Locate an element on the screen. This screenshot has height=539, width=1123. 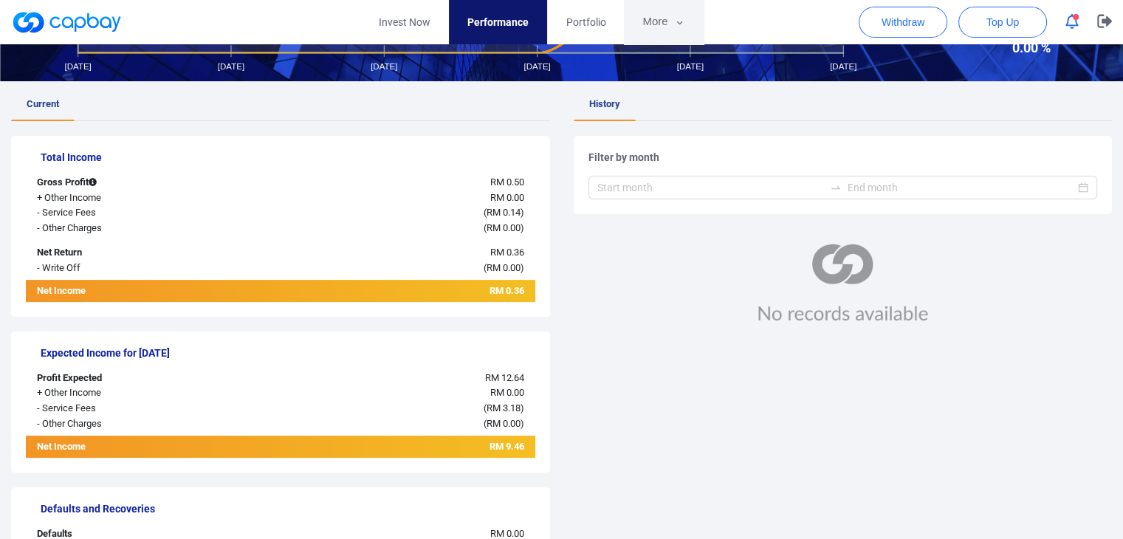
input: Start month is located at coordinates (711, 188).